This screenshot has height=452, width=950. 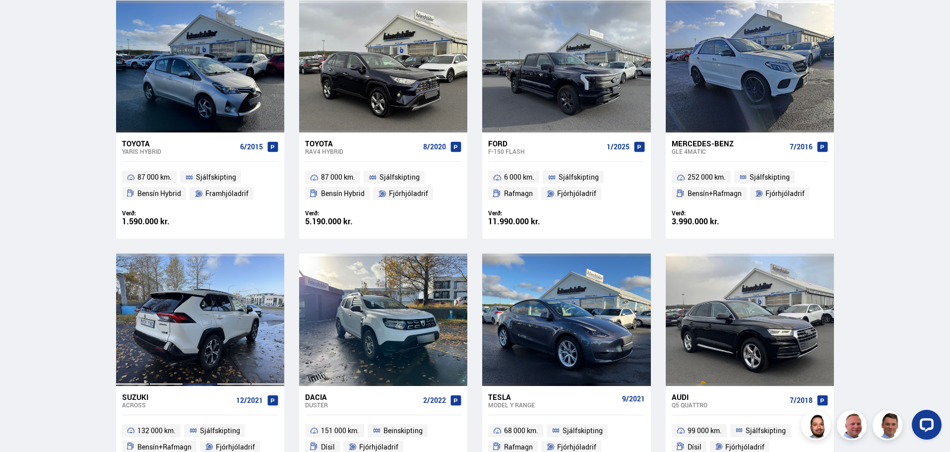 I want to click on span: 6/2015, so click(x=252, y=147).